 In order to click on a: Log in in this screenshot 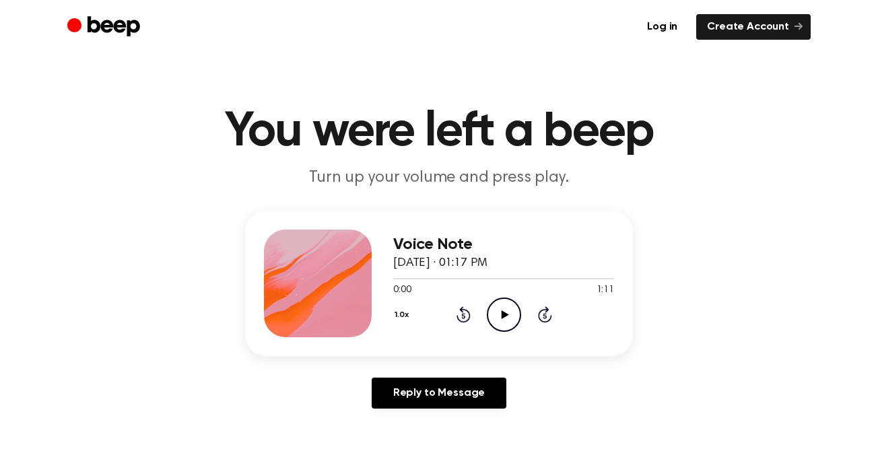, I will do `click(662, 27)`.